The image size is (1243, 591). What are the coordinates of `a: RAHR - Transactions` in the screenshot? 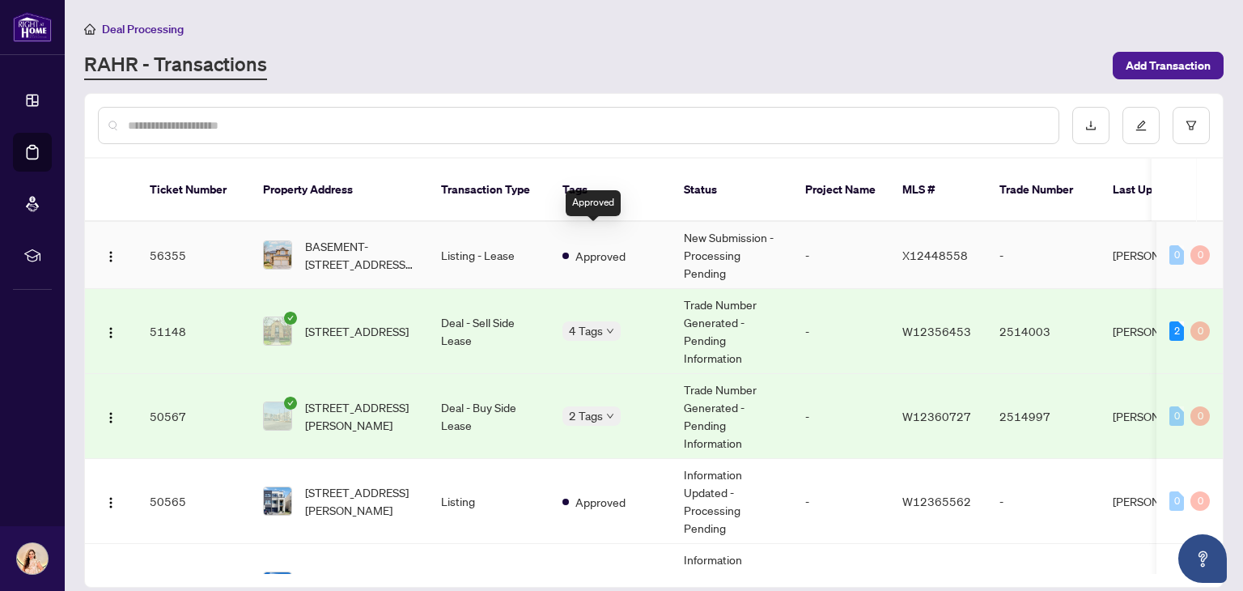 It's located at (176, 66).